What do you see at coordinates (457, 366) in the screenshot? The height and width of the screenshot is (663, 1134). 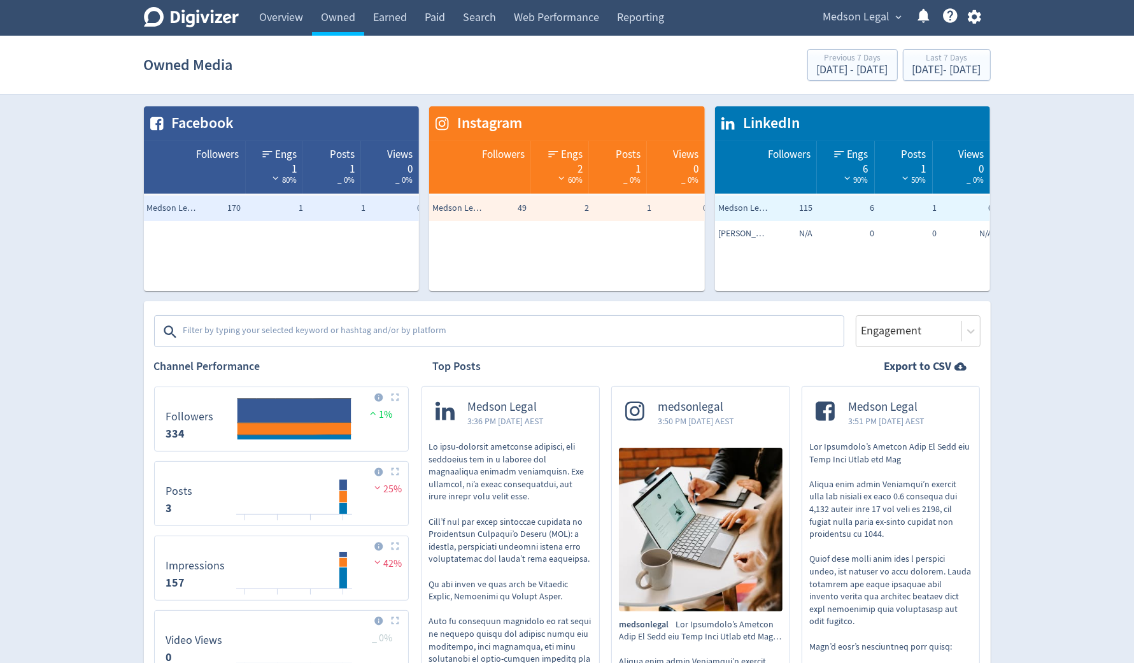 I see `h2: Top Posts` at bounding box center [457, 366].